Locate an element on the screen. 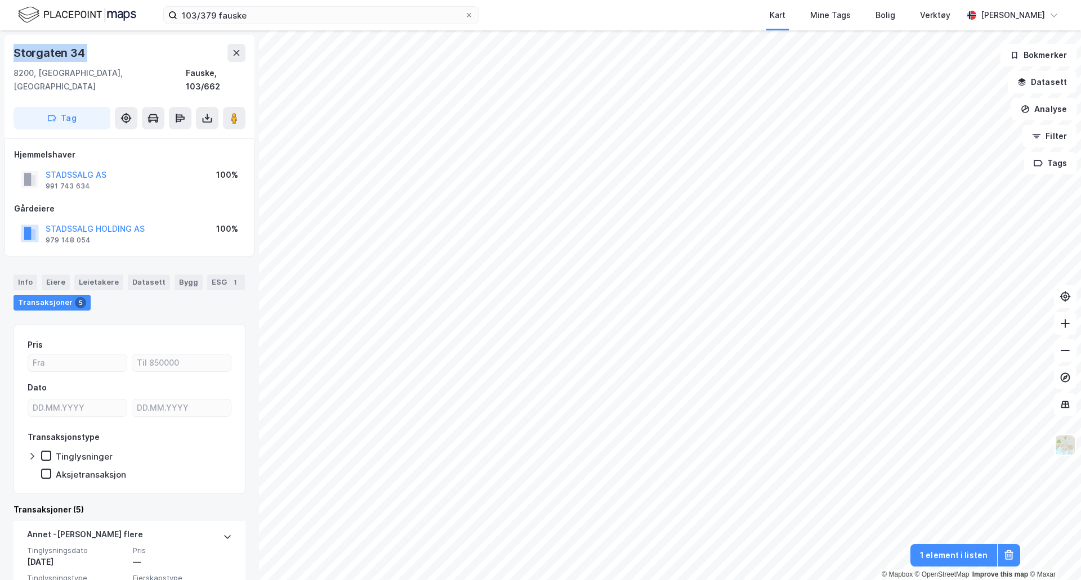 The image size is (1081, 580). div: 991 743 634 is located at coordinates (68, 186).